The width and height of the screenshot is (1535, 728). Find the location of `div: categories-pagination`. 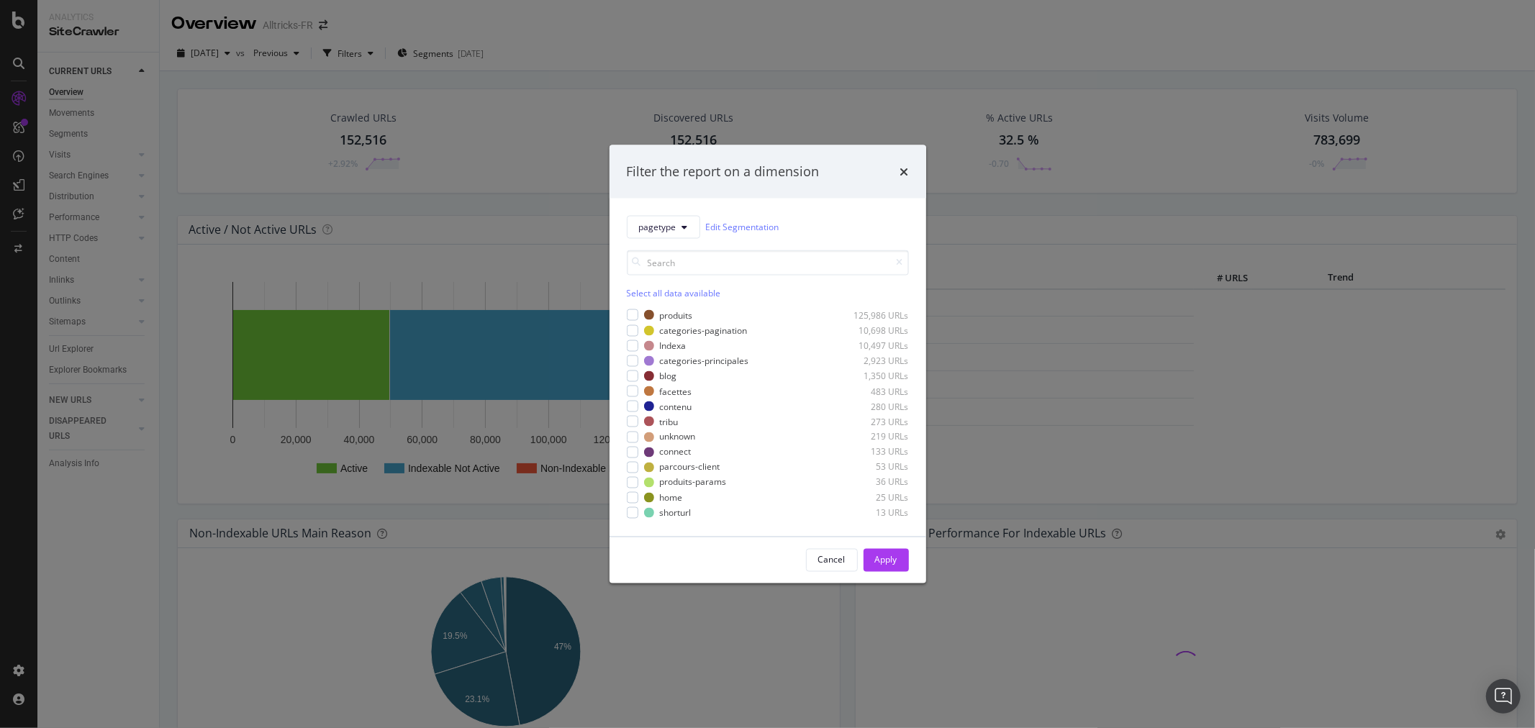

div: categories-pagination is located at coordinates (704, 330).